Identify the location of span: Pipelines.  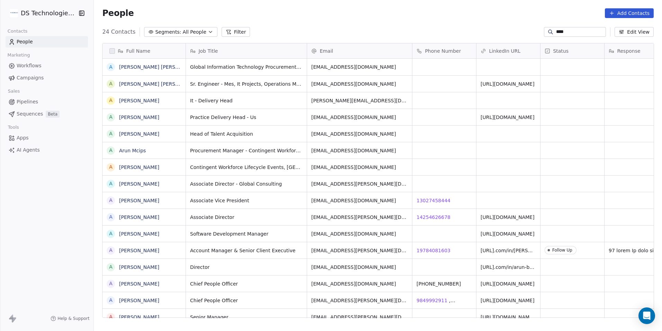
(27, 102).